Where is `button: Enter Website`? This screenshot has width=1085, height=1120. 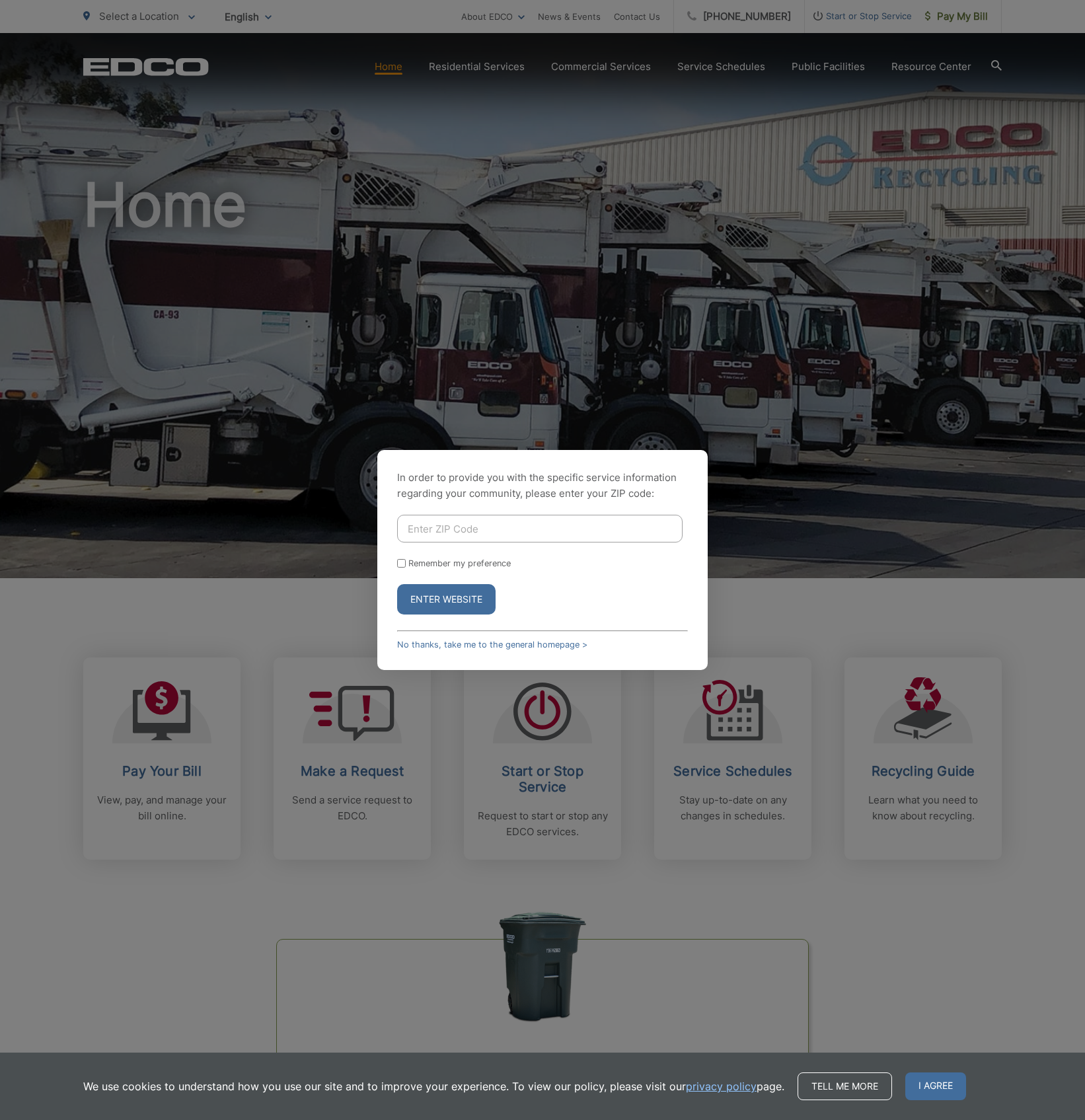
button: Enter Website is located at coordinates (446, 599).